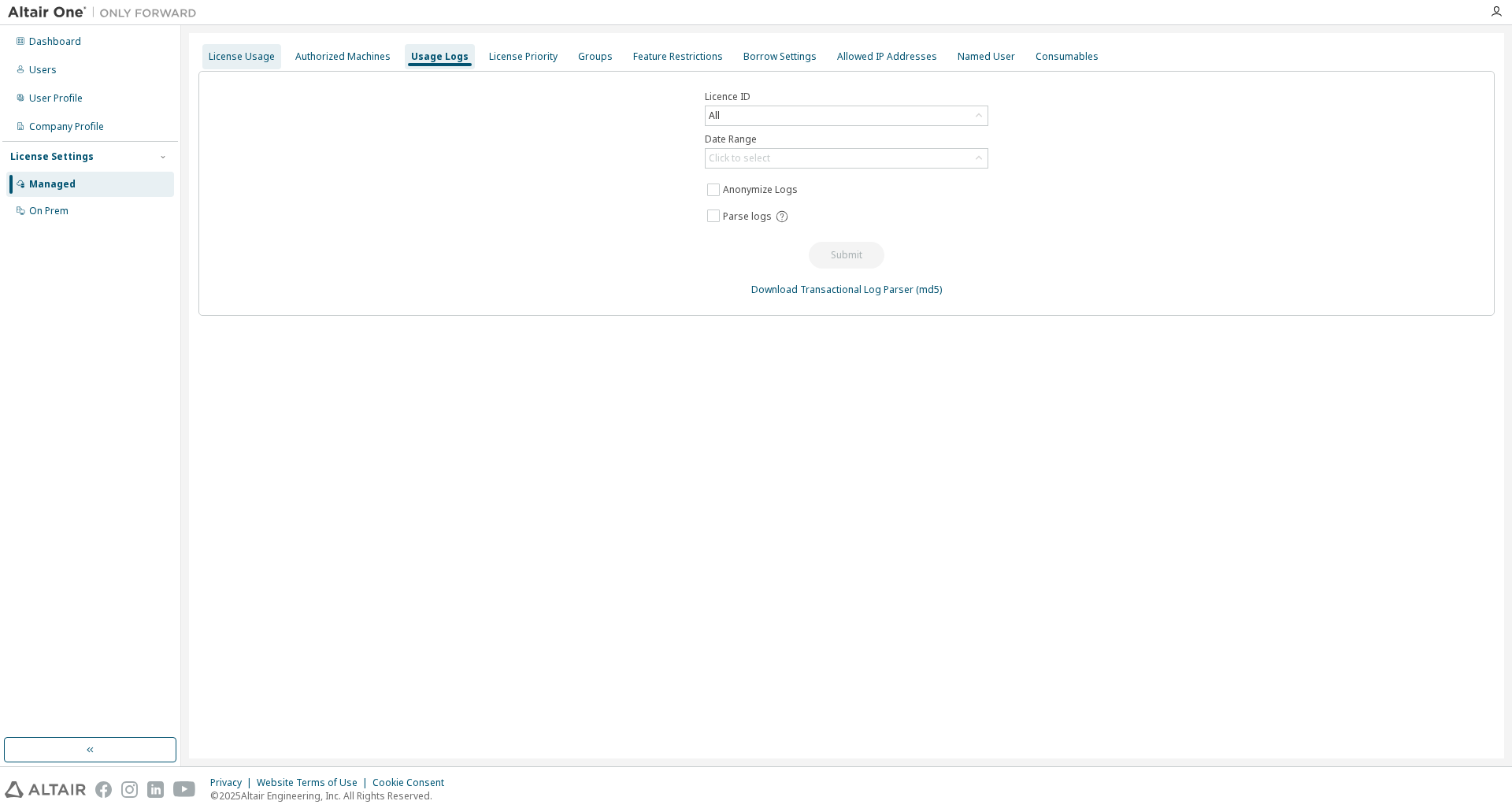  Describe the element at coordinates (846, 255) in the screenshot. I see `button: Submit` at that location.